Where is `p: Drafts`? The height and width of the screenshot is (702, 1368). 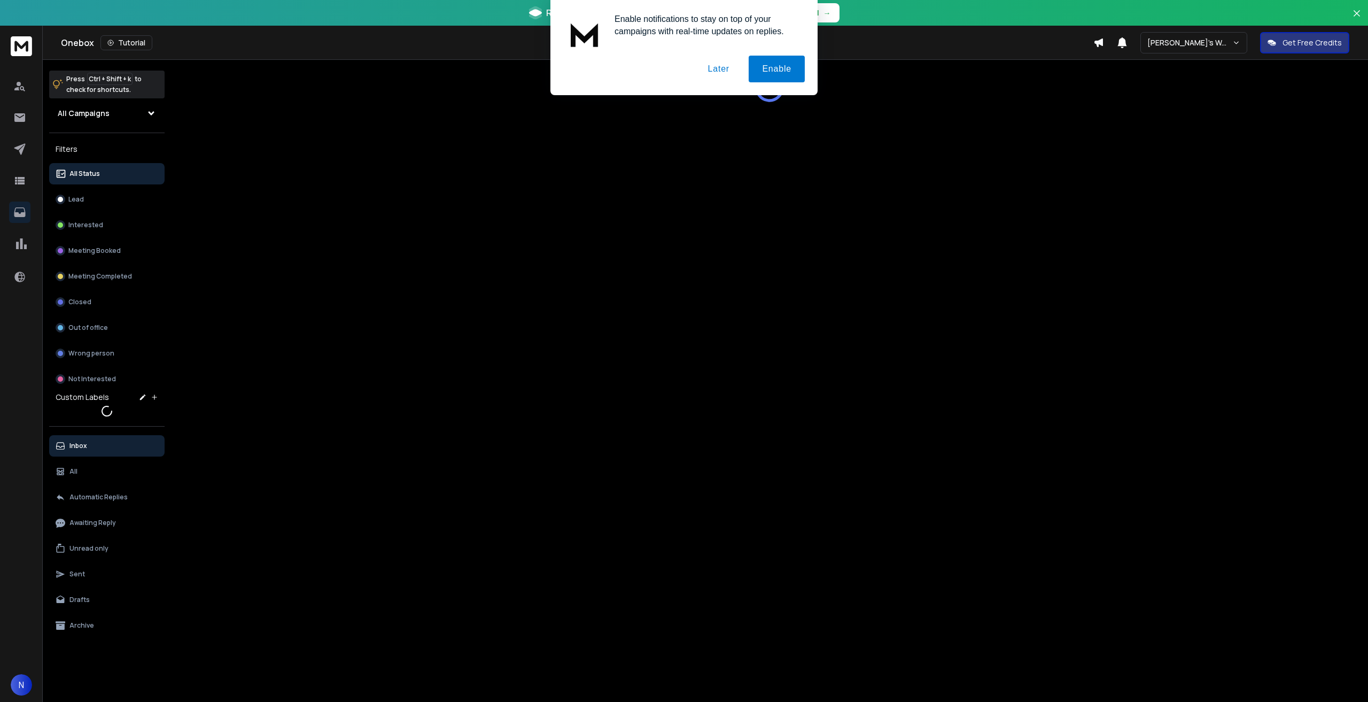
p: Drafts is located at coordinates (80, 600).